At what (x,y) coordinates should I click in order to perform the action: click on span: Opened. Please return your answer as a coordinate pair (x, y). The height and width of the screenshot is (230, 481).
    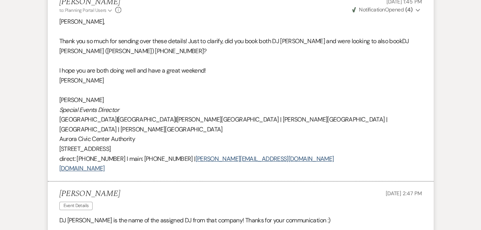
    Looking at the image, I should click on (382, 10).